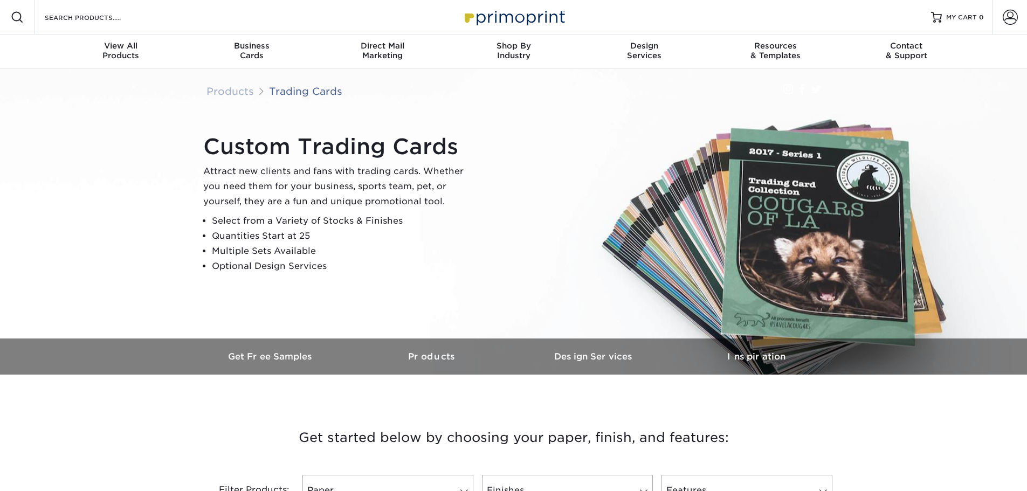 This screenshot has height=491, width=1027. I want to click on a: BusinessCards, so click(251, 52).